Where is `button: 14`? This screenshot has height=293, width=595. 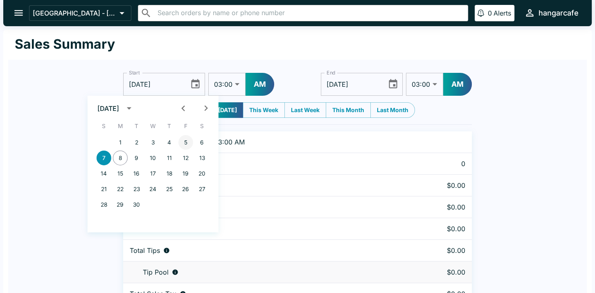
button: 14 is located at coordinates (104, 174).